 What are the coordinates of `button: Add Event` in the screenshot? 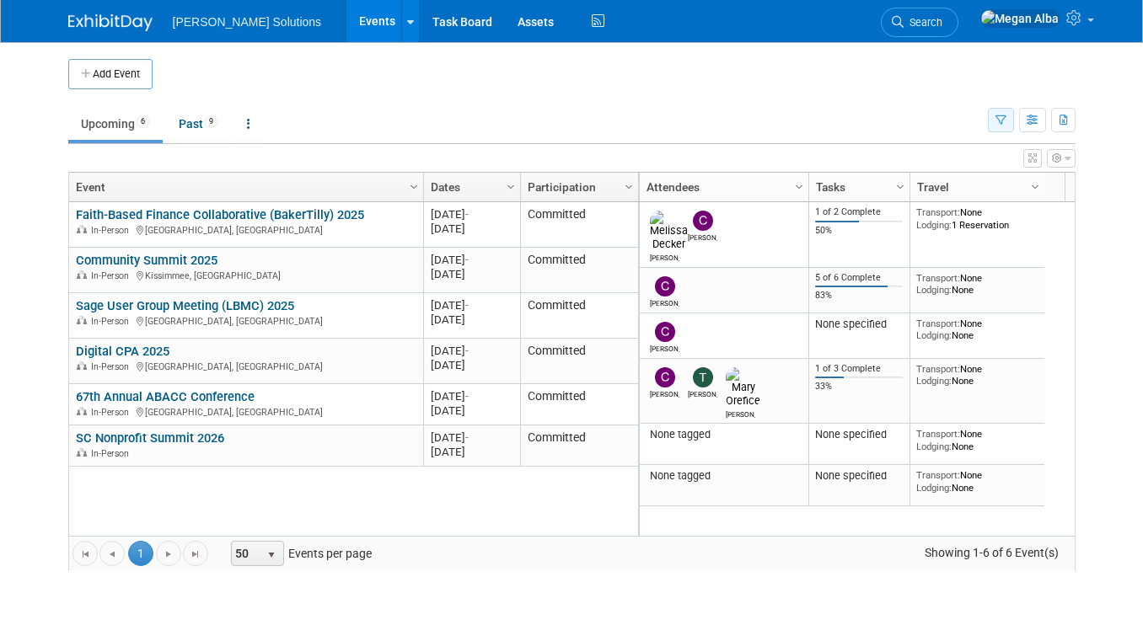 It's located at (110, 74).